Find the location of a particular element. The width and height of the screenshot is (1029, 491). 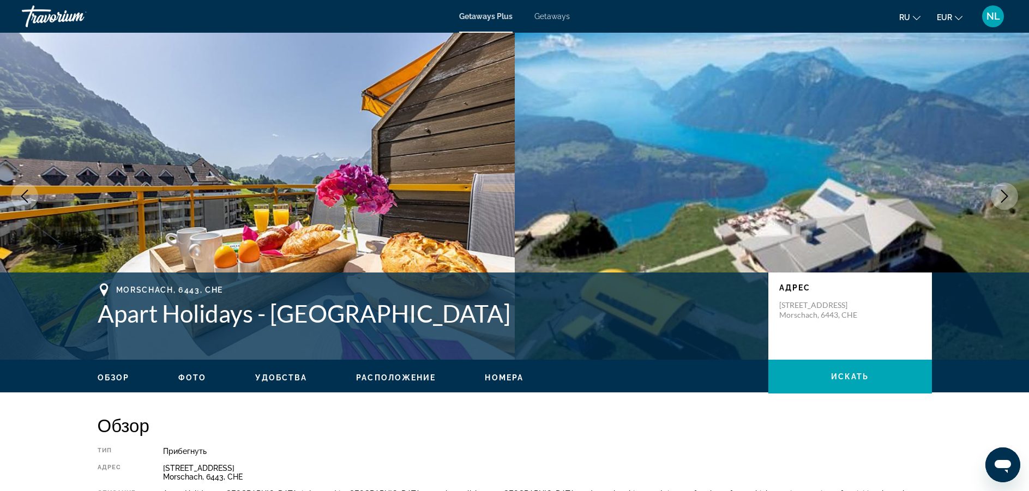

span: Удобства is located at coordinates (281, 378).